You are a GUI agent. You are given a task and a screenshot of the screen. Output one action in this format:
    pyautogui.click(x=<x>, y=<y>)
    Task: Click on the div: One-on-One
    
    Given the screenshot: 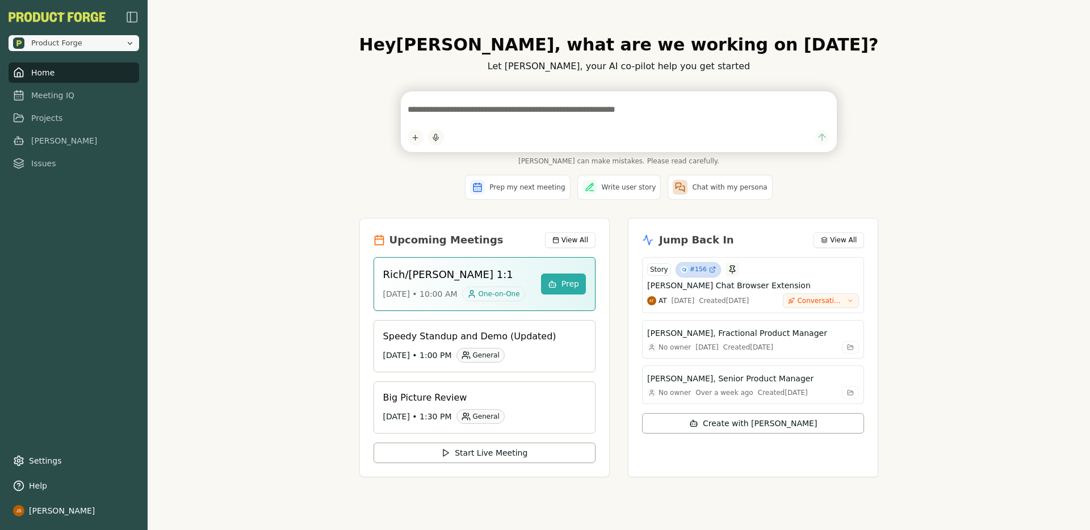 What is the action you would take?
    pyautogui.click(x=493, y=294)
    